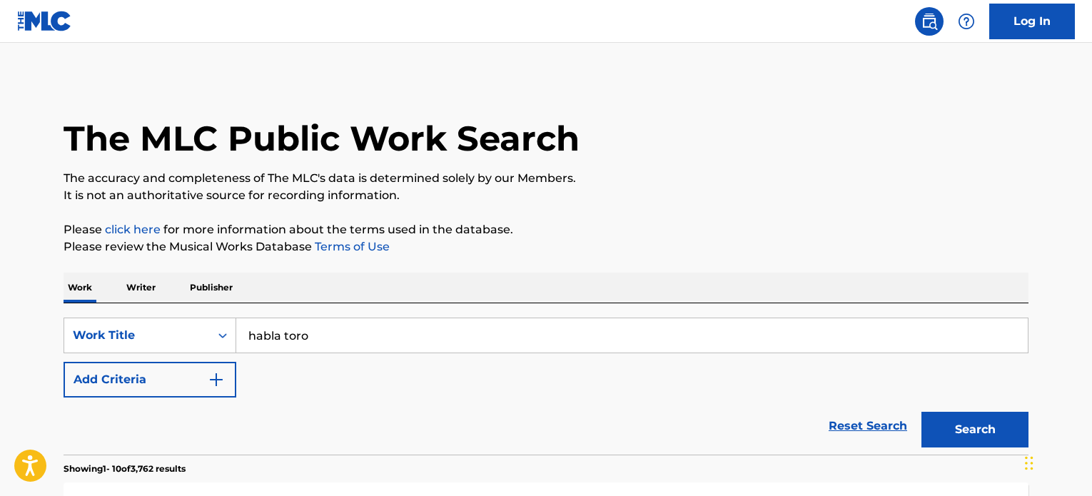 The height and width of the screenshot is (496, 1092). I want to click on p: The accuracy and completeness of The MLC's data is determined solely by our Members., so click(546, 178).